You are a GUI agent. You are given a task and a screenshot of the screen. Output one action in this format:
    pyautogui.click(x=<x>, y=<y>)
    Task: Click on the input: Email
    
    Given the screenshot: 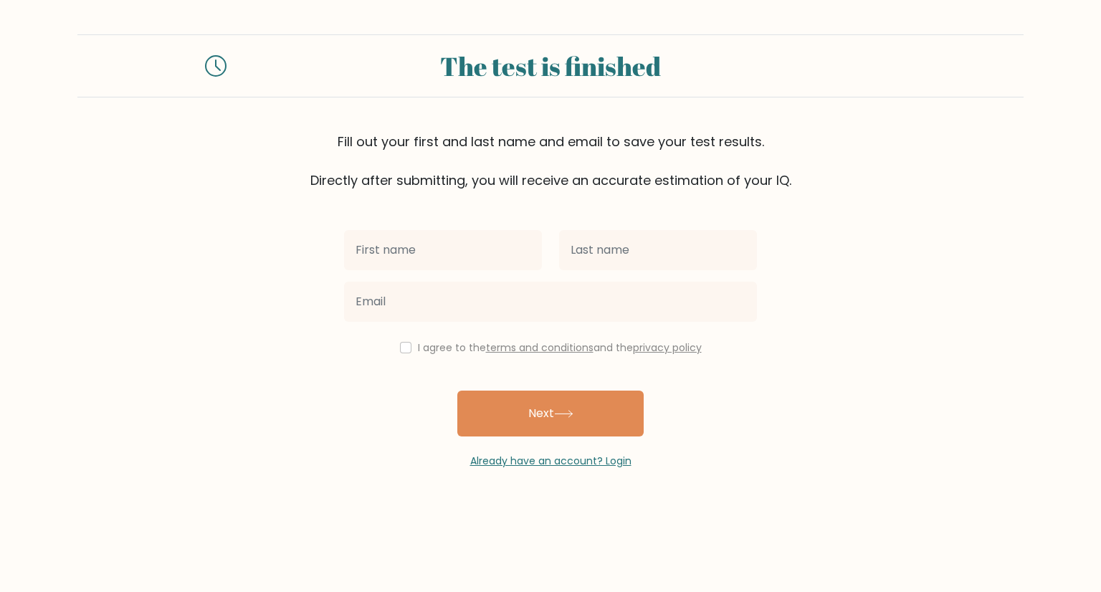 What is the action you would take?
    pyautogui.click(x=550, y=302)
    